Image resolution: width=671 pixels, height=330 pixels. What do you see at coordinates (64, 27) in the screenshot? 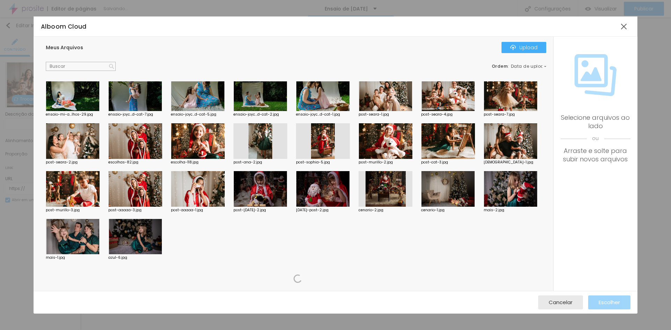
I see `span: Alboom Cloud` at bounding box center [64, 27].